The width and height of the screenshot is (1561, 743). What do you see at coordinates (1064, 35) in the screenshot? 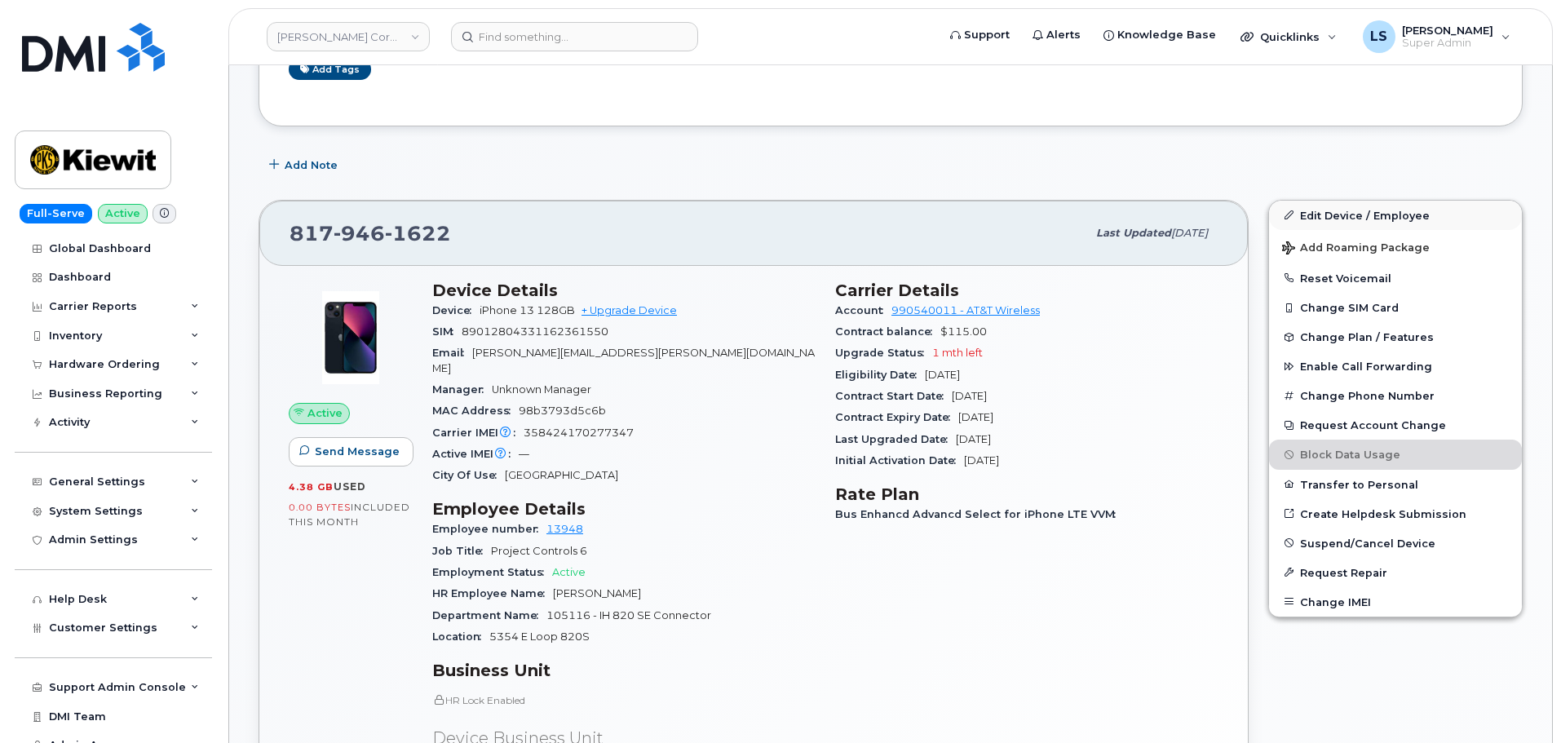
I see `span: Alerts` at bounding box center [1064, 35].